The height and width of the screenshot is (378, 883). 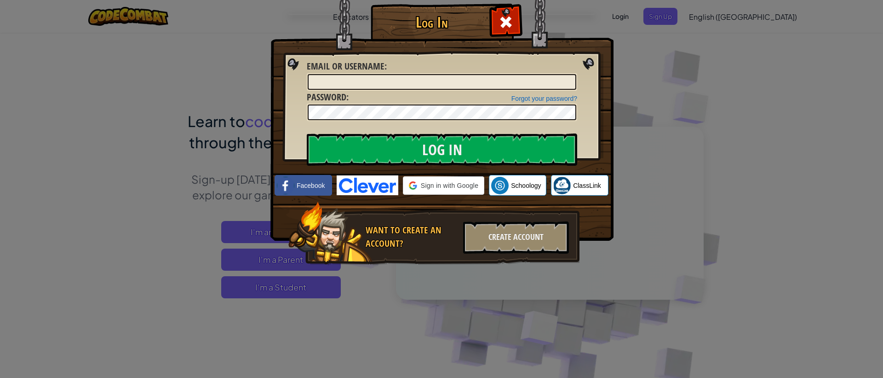 I want to click on img: facebook_small.png, so click(x=286, y=185).